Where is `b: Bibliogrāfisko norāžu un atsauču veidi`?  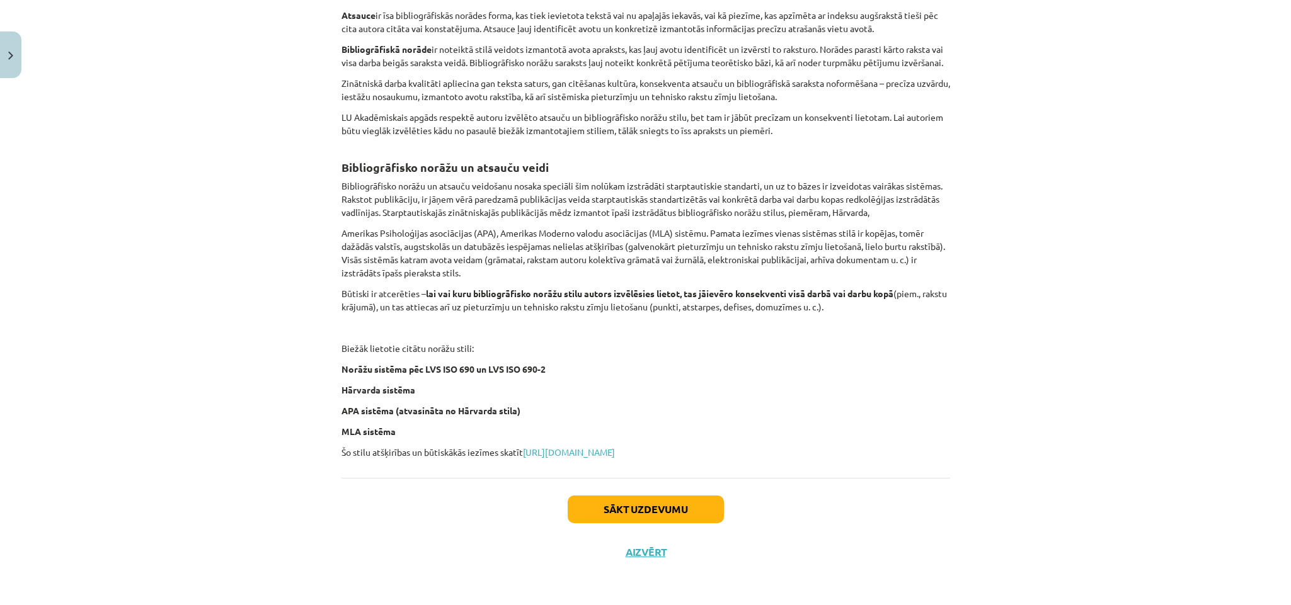 b: Bibliogrāfisko norāžu un atsauču veidi is located at coordinates (445, 167).